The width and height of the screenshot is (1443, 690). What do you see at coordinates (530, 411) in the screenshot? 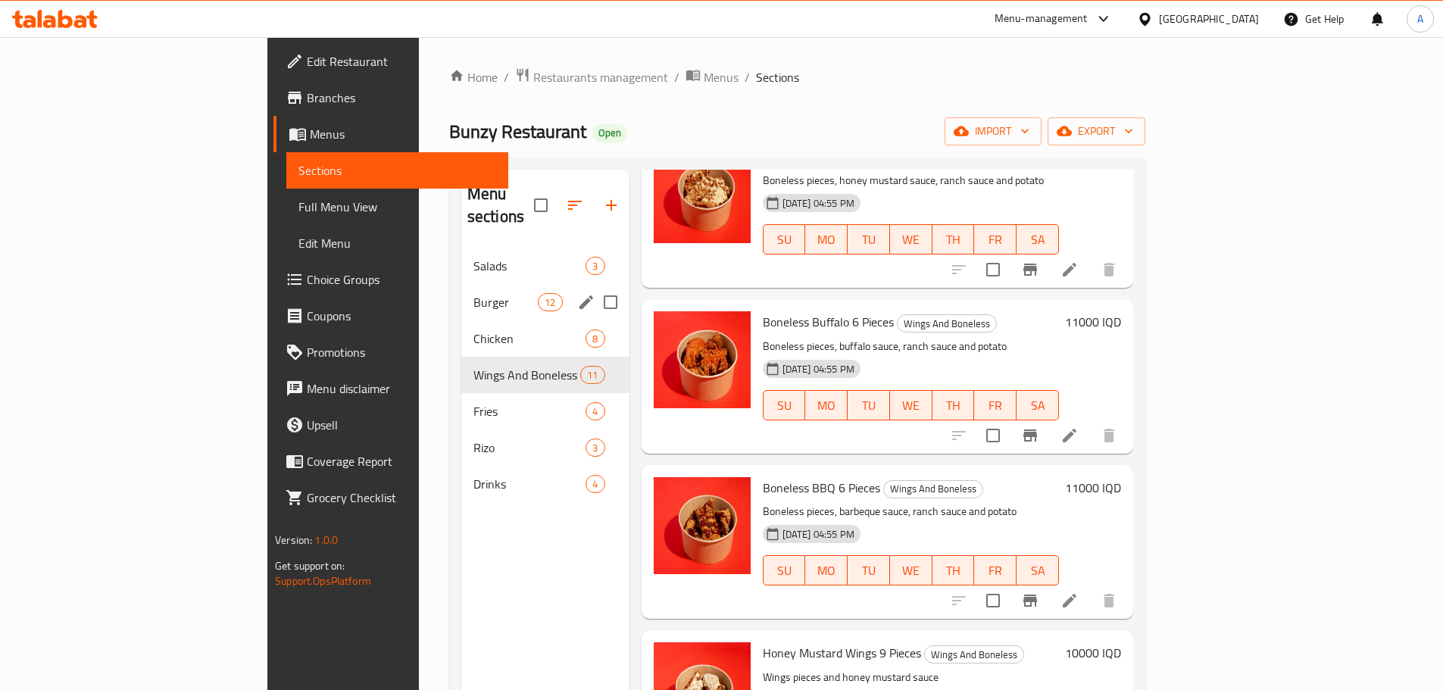
I see `span: Fries` at bounding box center [530, 411].